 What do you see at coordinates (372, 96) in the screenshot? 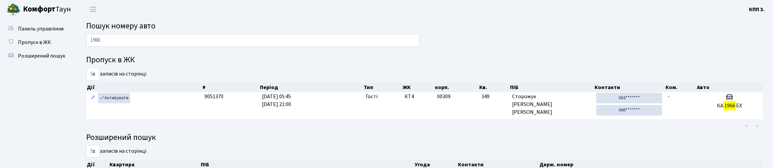
I see `span: Гості` at bounding box center [372, 96].